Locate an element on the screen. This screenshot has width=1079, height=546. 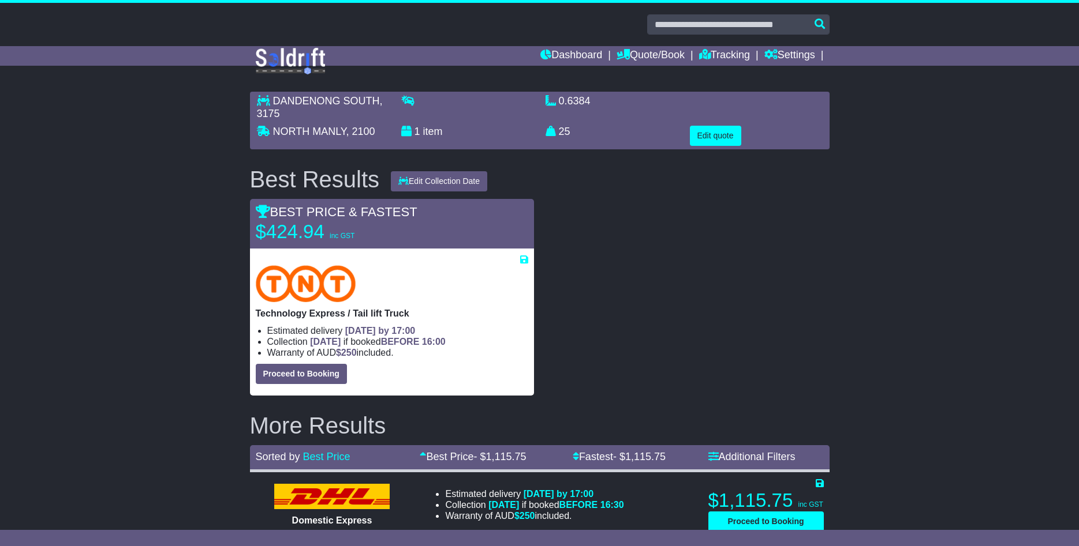
span: BEST PRICE & FASTEST is located at coordinates (336, 212).